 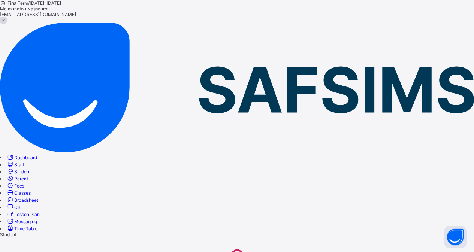 What do you see at coordinates (22, 172) in the screenshot?
I see `span: Student` at bounding box center [22, 172].